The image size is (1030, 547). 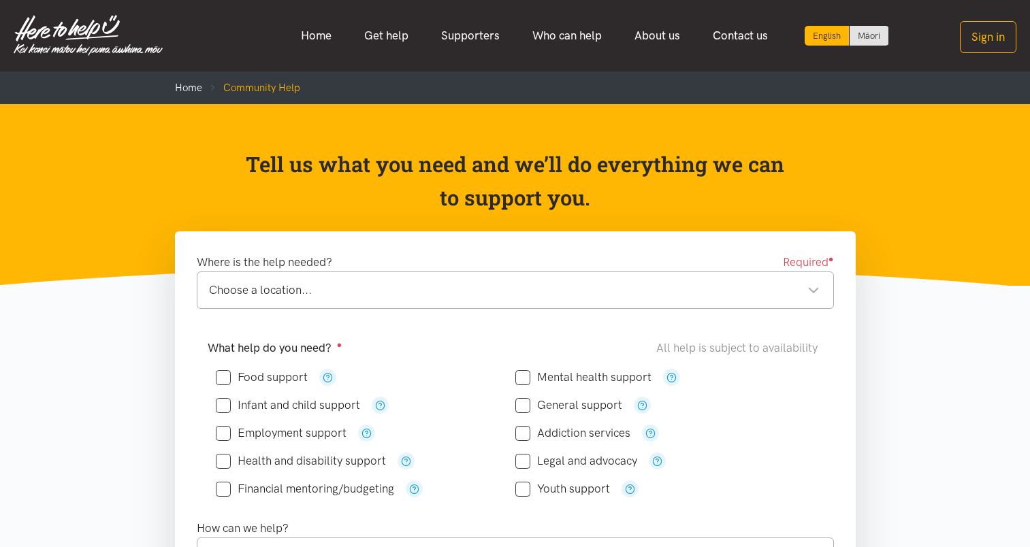 What do you see at coordinates (275, 348) in the screenshot?
I see `label: What help do you need?` at bounding box center [275, 348].